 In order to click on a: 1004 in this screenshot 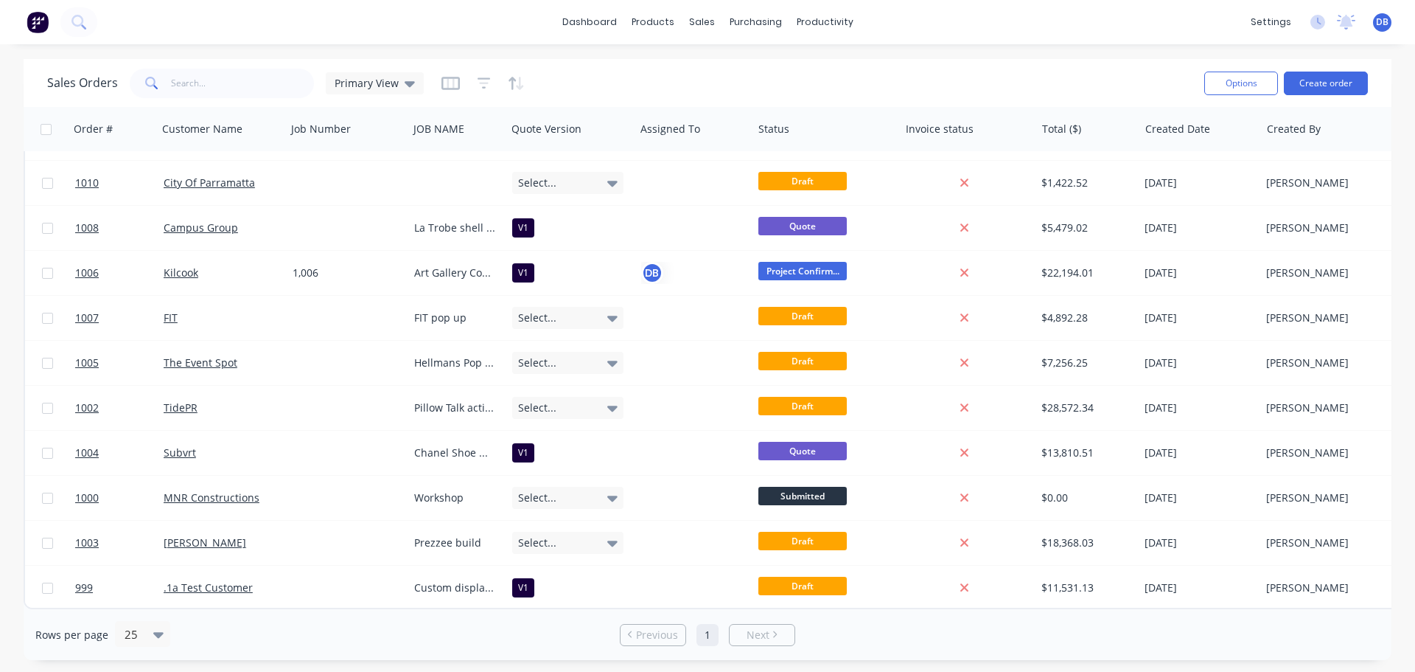, I will do `click(119, 453)`.